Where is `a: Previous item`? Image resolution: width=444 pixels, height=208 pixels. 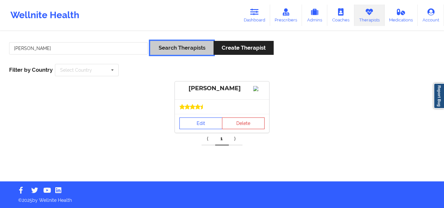
a: Previous item is located at coordinates (208, 139).